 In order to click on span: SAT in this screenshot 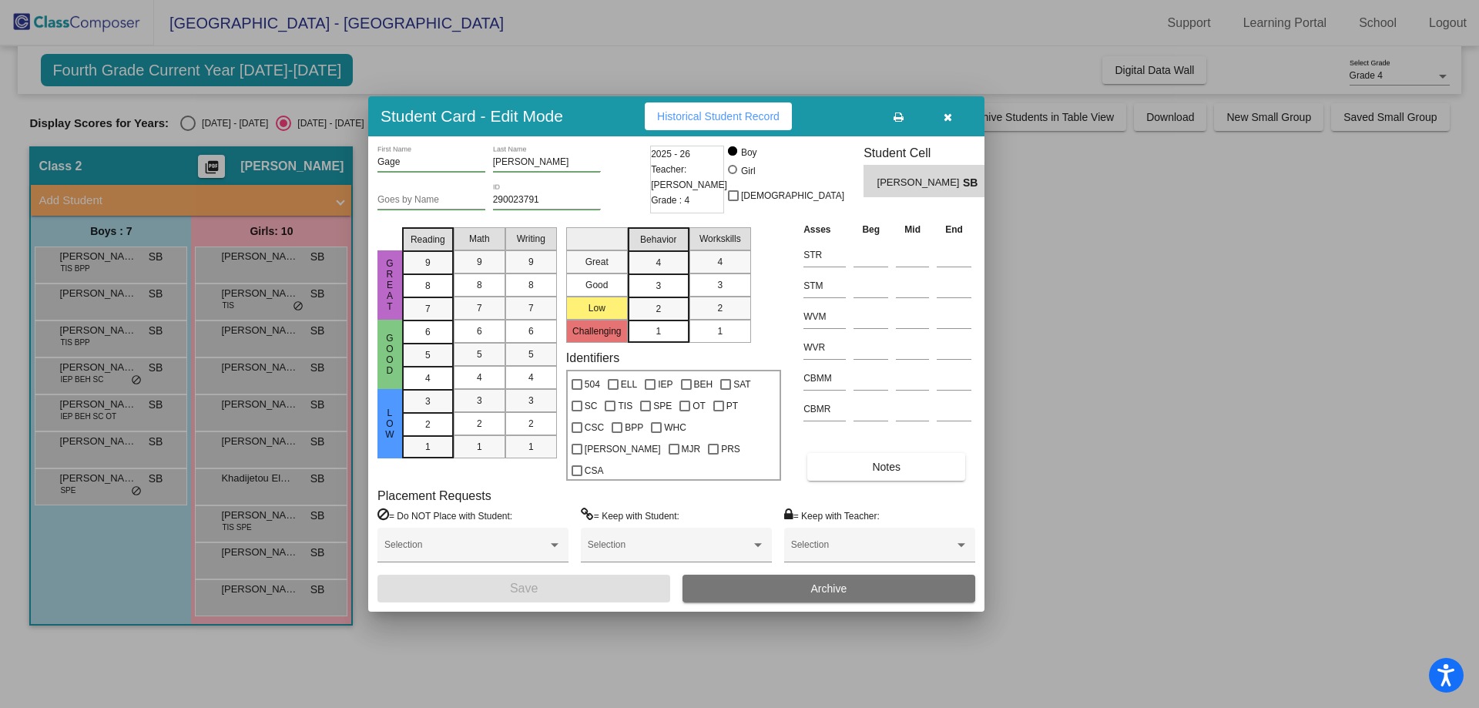, I will do `click(742, 384)`.